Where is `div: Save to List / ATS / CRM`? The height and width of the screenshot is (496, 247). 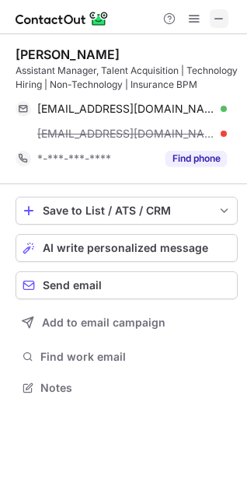
div: Save to List / ATS / CRM is located at coordinates (127, 210).